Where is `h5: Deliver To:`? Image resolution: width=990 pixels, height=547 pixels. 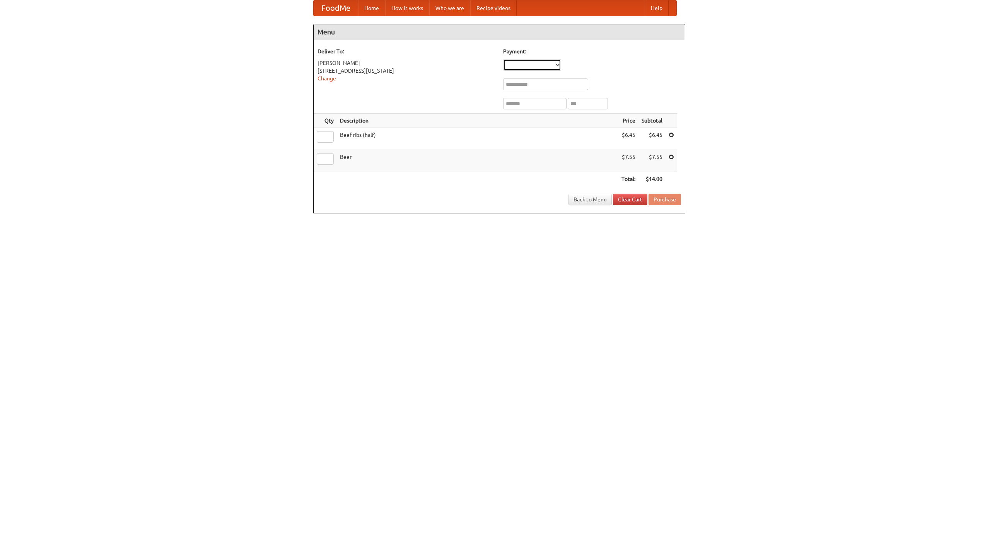
h5: Deliver To: is located at coordinates (406, 51).